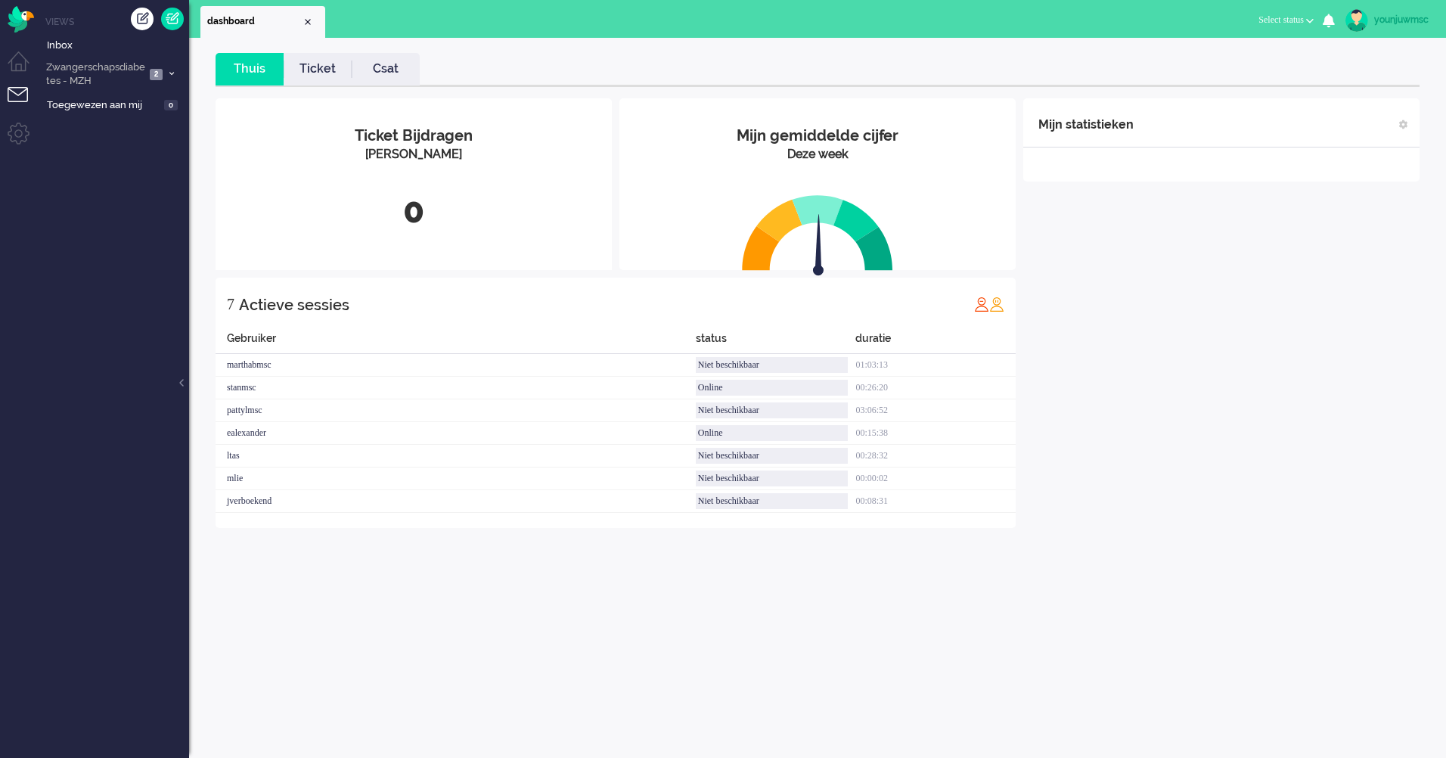 Image resolution: width=1446 pixels, height=758 pixels. I want to click on div: mlie, so click(455, 479).